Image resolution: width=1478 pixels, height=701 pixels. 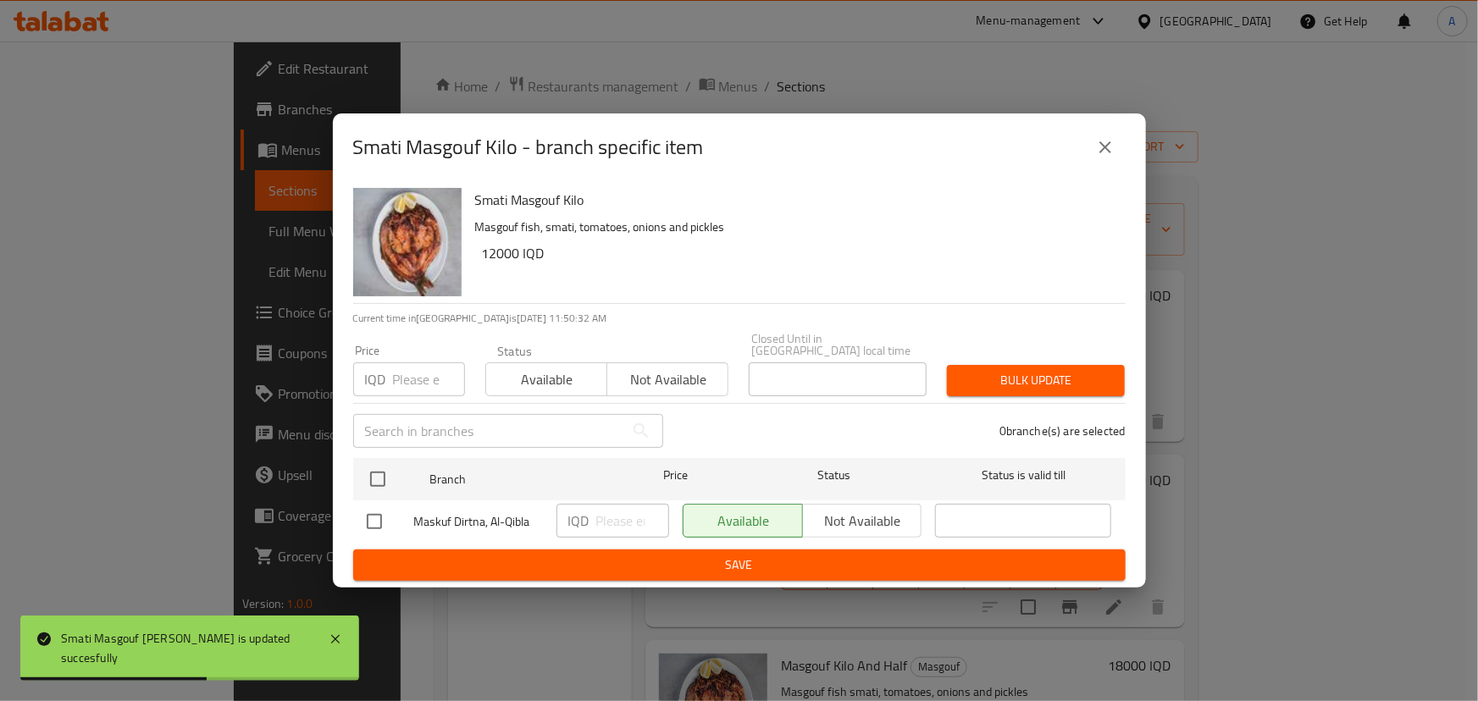 I want to click on img: Smati Masgouf Kilo, so click(x=407, y=242).